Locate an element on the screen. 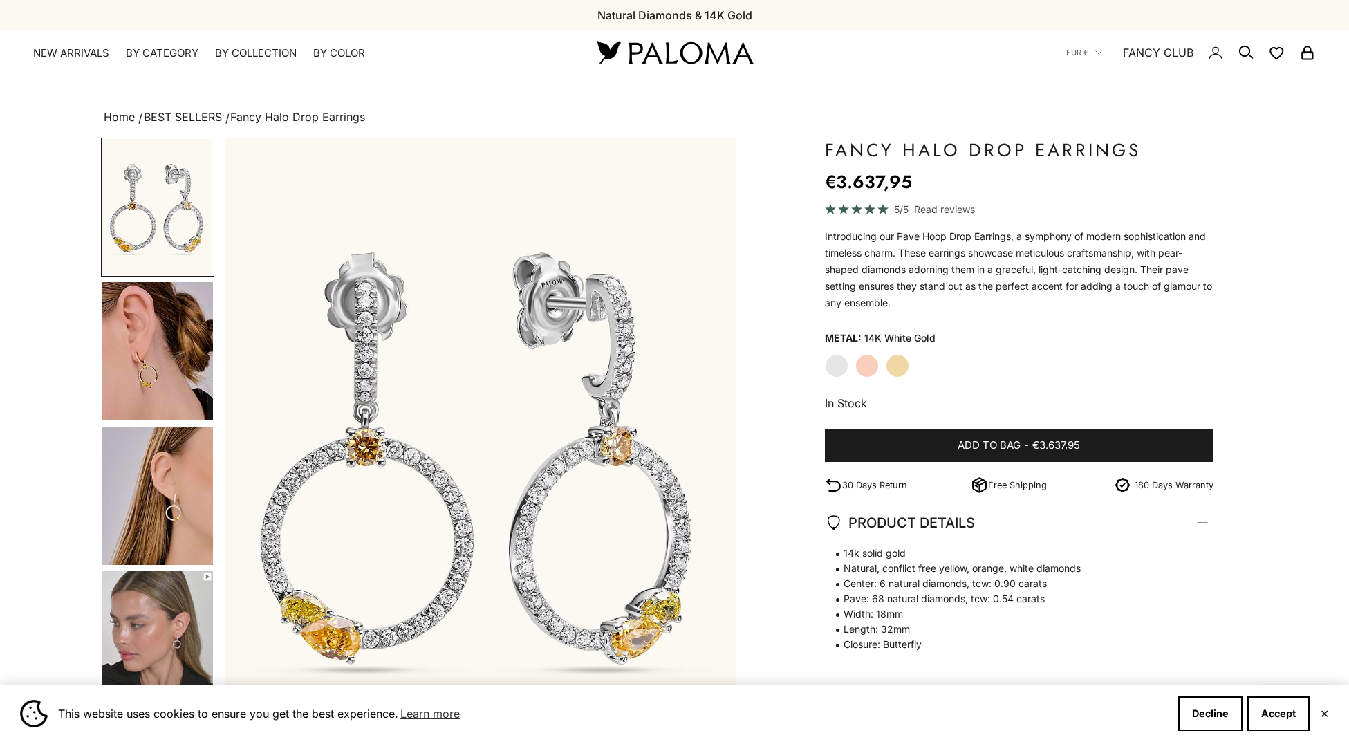 The image size is (1349, 742). span: Natural, conflict free yellow, orange, white diamonds is located at coordinates (1013, 568).